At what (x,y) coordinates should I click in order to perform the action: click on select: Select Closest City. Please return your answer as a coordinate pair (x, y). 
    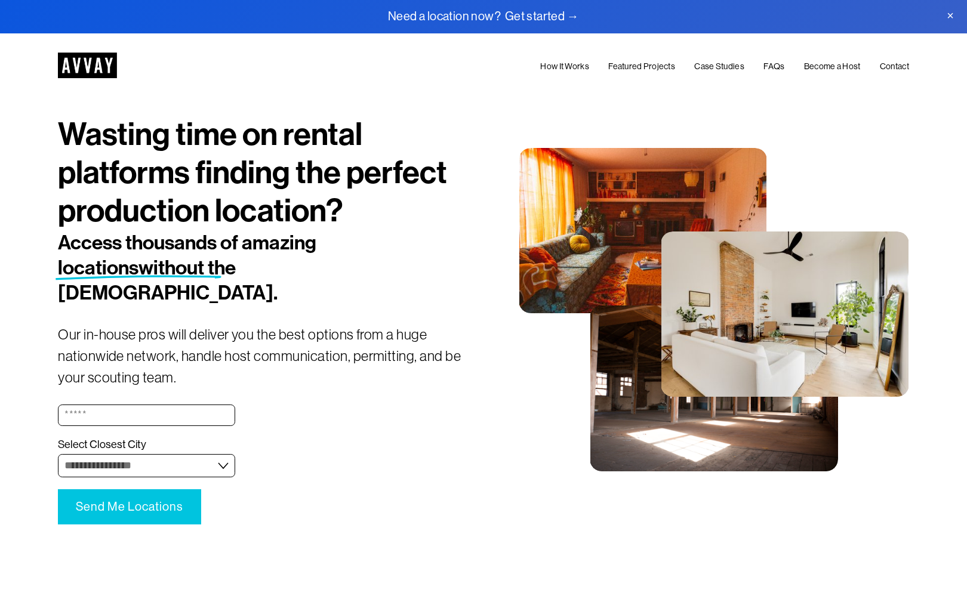
    Looking at the image, I should click on (146, 466).